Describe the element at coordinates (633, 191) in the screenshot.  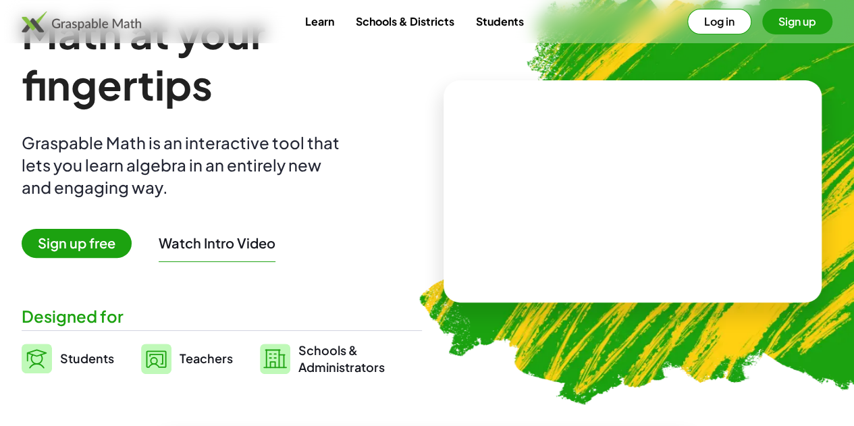
I see `video: What is this? This is dynamic math notation. Dynamic math notation plays a central role in how Gr...` at that location.